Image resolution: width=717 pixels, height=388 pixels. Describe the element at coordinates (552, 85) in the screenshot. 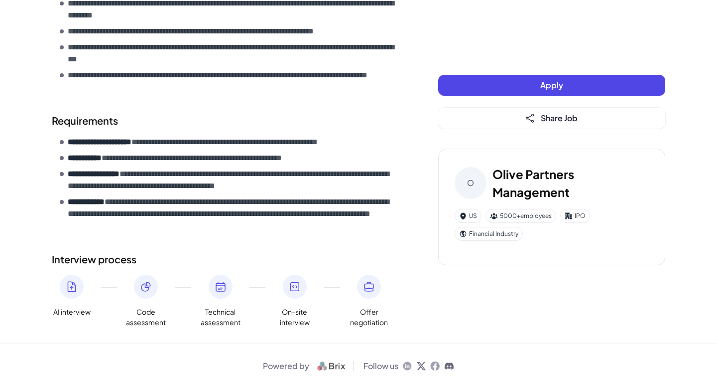

I see `button: Apply` at that location.